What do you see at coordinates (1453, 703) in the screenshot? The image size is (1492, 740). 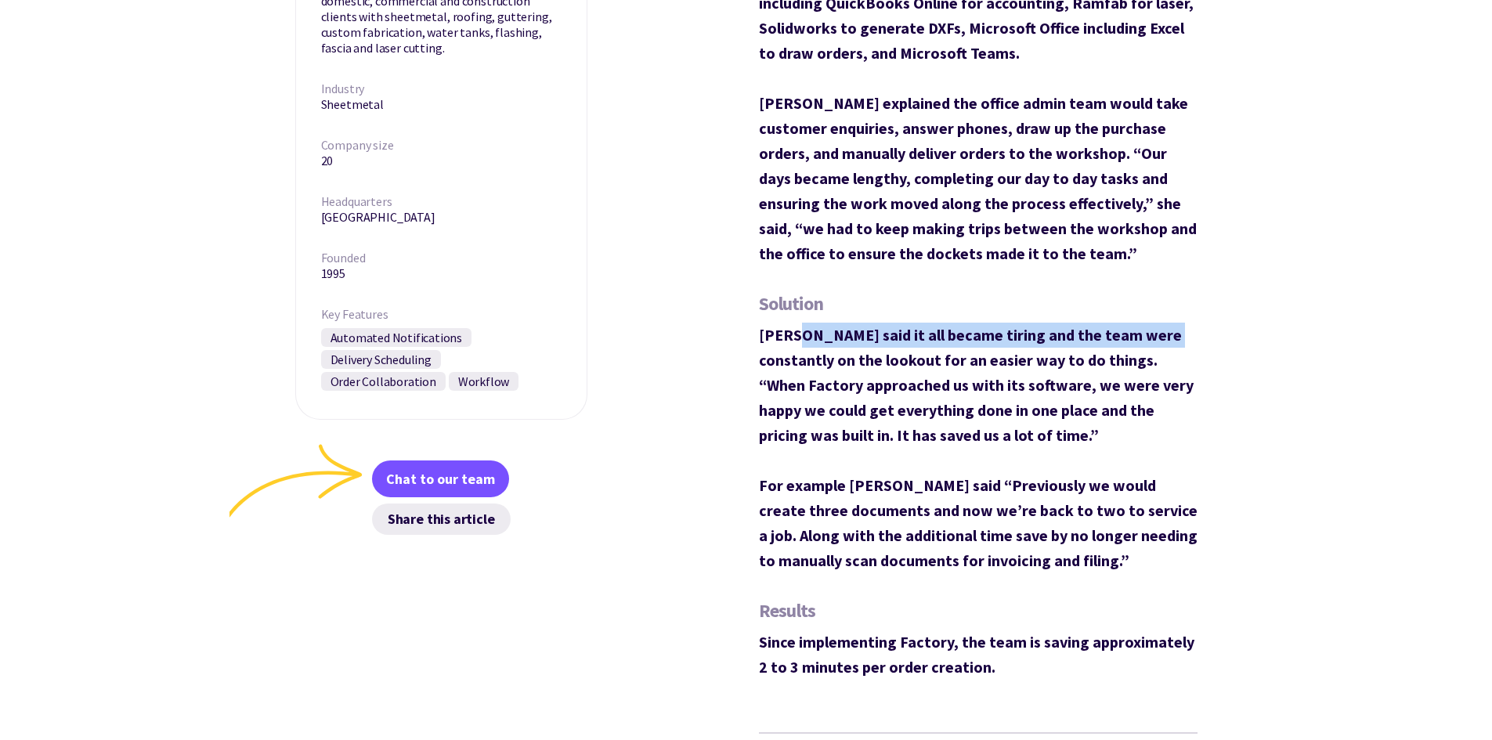 I see `div: Chat Widget` at bounding box center [1453, 703].